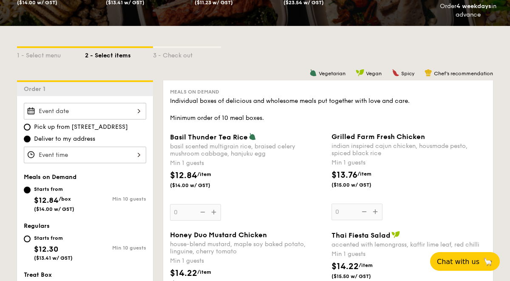  What do you see at coordinates (27, 239) in the screenshot?
I see `input: Starts from$12.30($13.41 w/ GST)Min 10 guests` at bounding box center [27, 239].